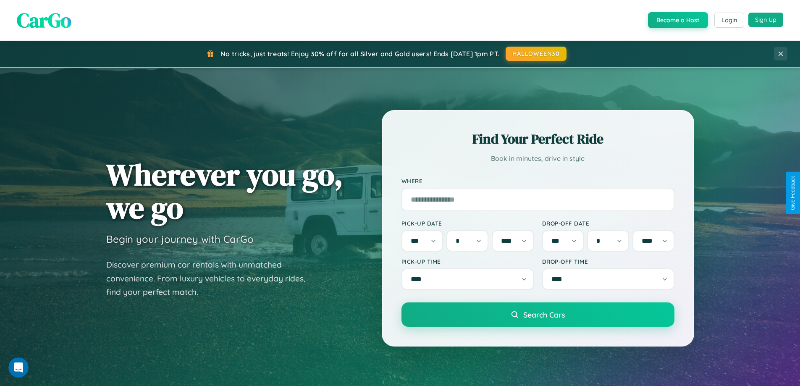 The image size is (800, 386). I want to click on button: Sign Up, so click(765, 20).